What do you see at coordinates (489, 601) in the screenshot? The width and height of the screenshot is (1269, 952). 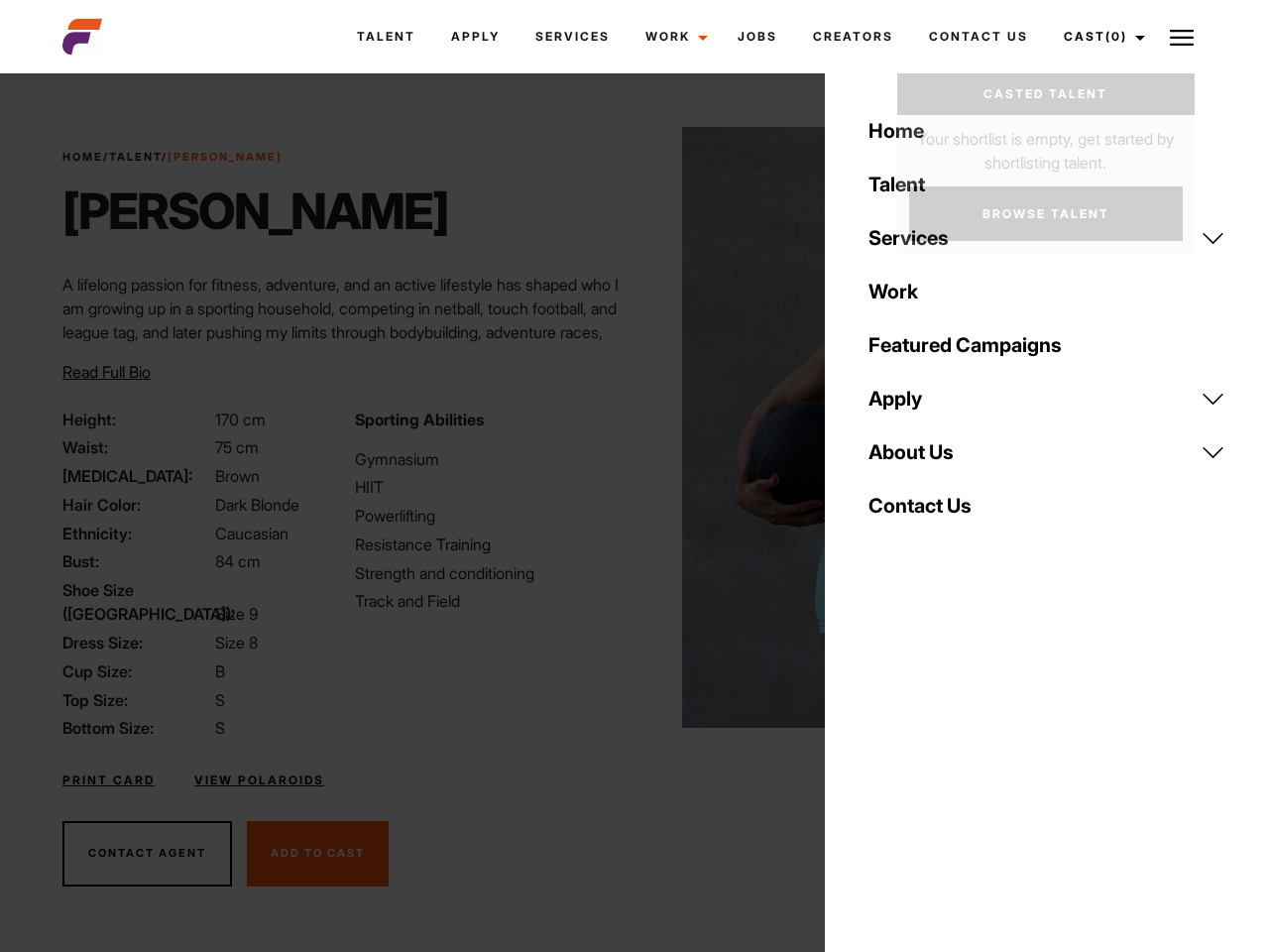 I see `li: Track and Field` at bounding box center [489, 601].